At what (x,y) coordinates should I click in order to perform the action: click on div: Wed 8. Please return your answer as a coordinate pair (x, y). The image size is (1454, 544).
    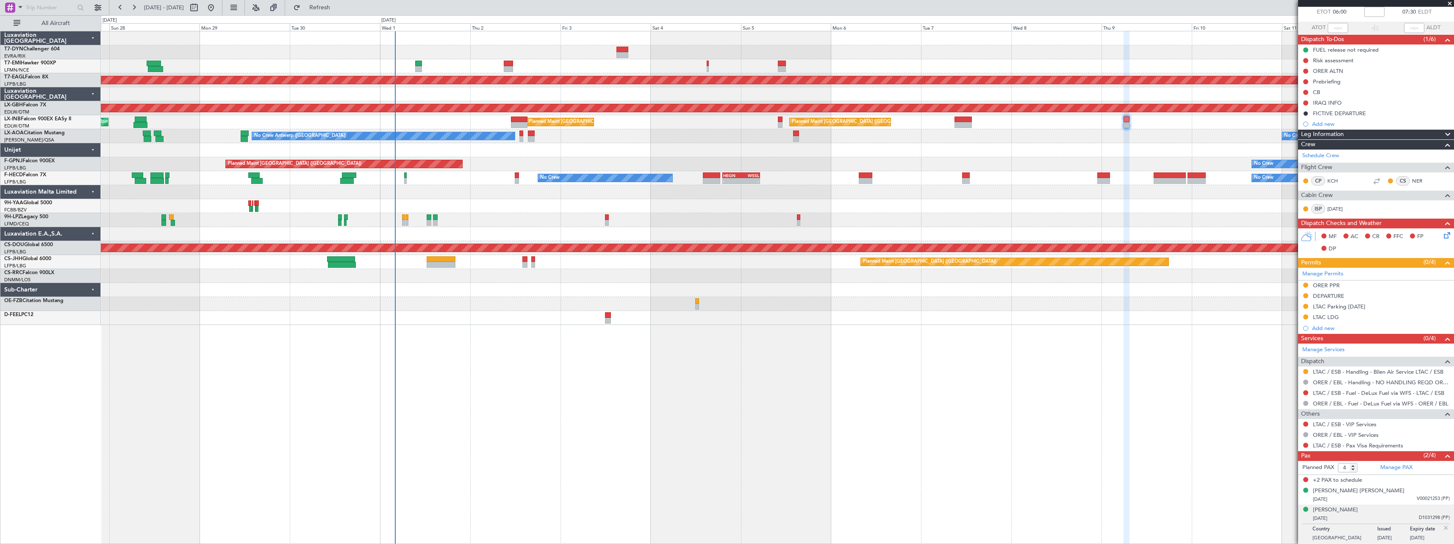
    Looking at the image, I should click on (1056, 27).